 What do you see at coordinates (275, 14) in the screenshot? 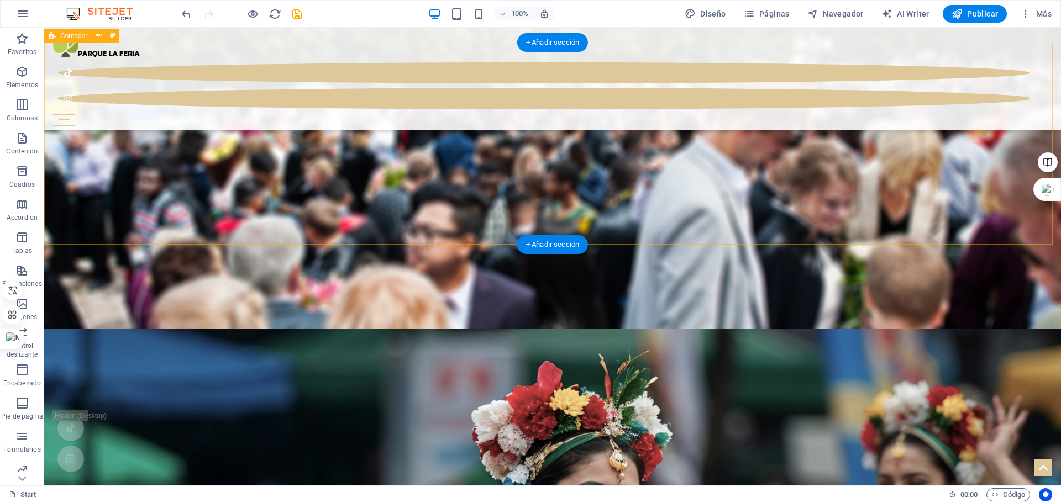
I see `button: reload` at bounding box center [275, 14].